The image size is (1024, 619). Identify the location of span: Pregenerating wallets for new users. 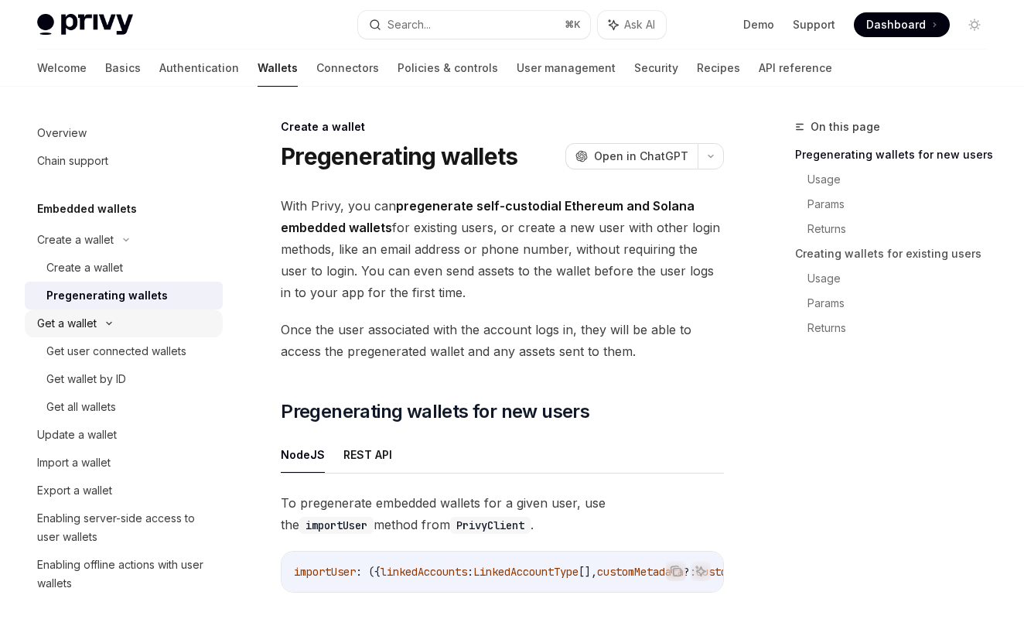
(435, 411).